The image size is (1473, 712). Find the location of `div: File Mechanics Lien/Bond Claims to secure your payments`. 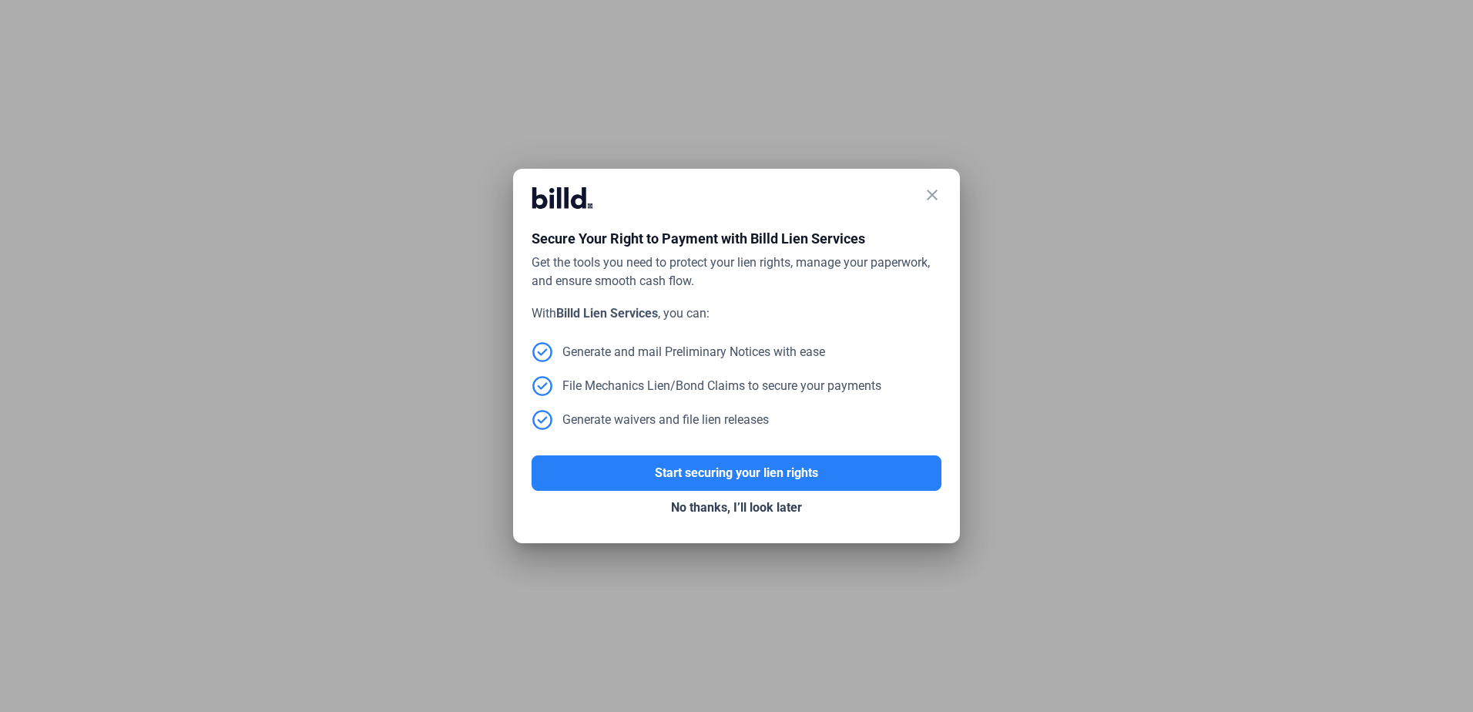

div: File Mechanics Lien/Bond Claims to secure your payments is located at coordinates (706, 386).